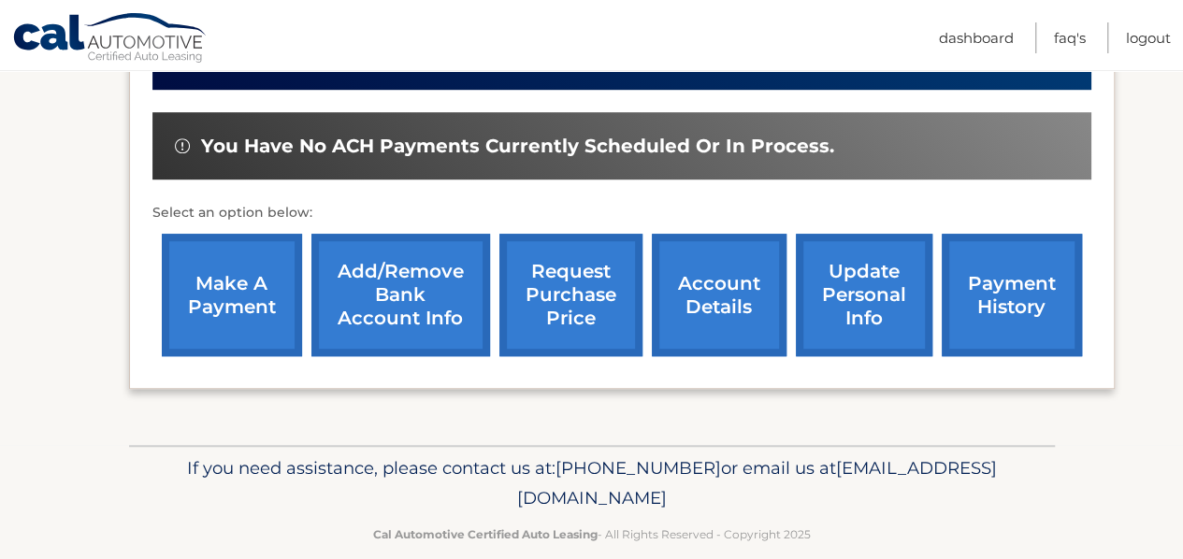  Describe the element at coordinates (110, 39) in the screenshot. I see `a: Cal Automotive` at that location.